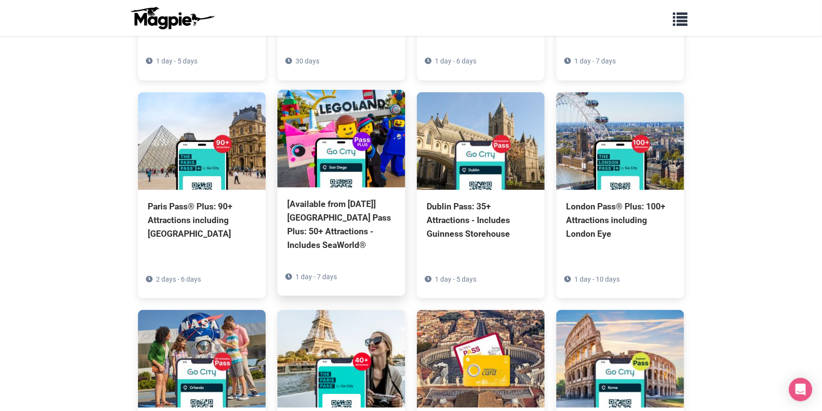  Describe the element at coordinates (481, 188) in the screenshot. I see `a: Dublin Pass: 35+ Attractions - Includes Guinness Storehouse 1 day - 5 days` at that location.